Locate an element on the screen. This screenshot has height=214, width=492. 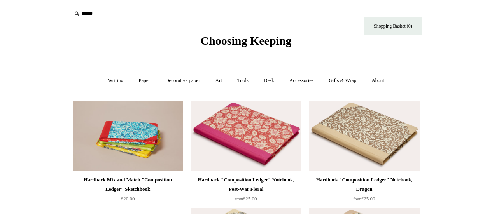
a: Hardback Mix and Match "Composition Ledger" Sketchbook Hardback Mix and Match "Composition Ledger... is located at coordinates (128, 136).